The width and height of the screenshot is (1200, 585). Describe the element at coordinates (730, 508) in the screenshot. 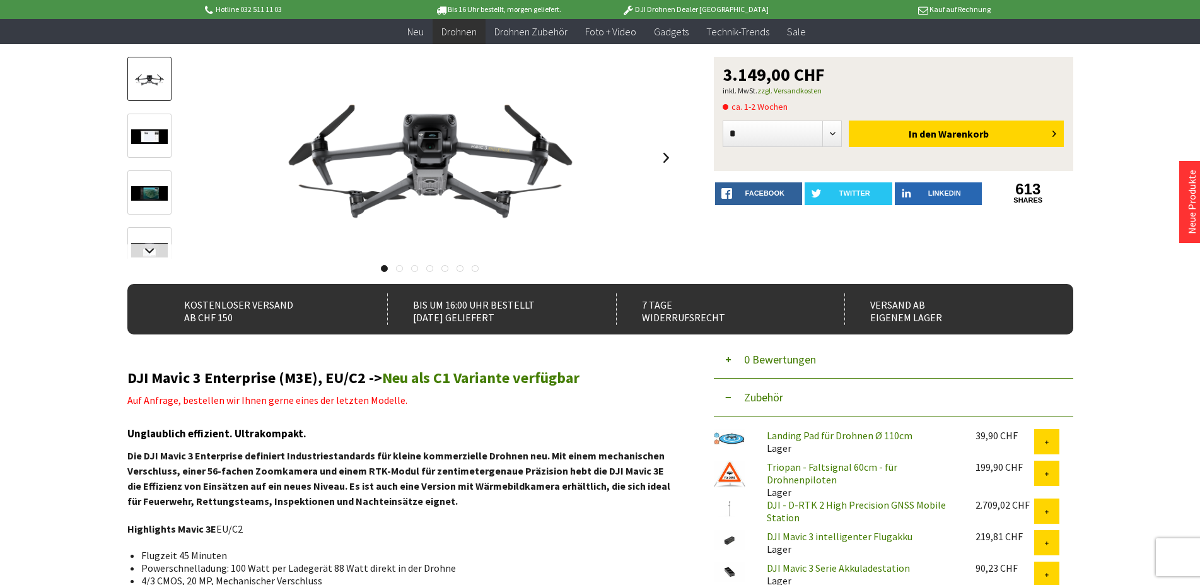

I see `img: DJI - D-RTK 2 High Precision GNSS Mobile Station` at that location.